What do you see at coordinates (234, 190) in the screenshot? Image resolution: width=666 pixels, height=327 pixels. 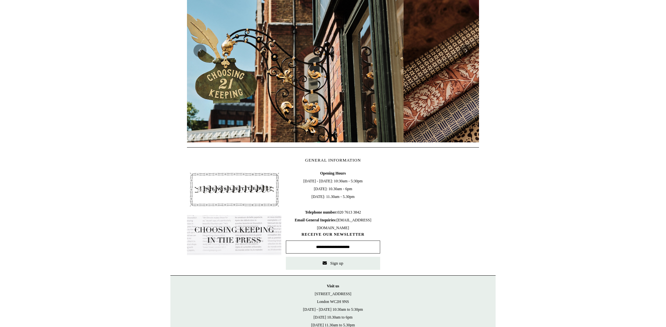 I see `img: pf-4db91bb9--1305-Newsletter-Button_1200x.jpg` at bounding box center [234, 190].